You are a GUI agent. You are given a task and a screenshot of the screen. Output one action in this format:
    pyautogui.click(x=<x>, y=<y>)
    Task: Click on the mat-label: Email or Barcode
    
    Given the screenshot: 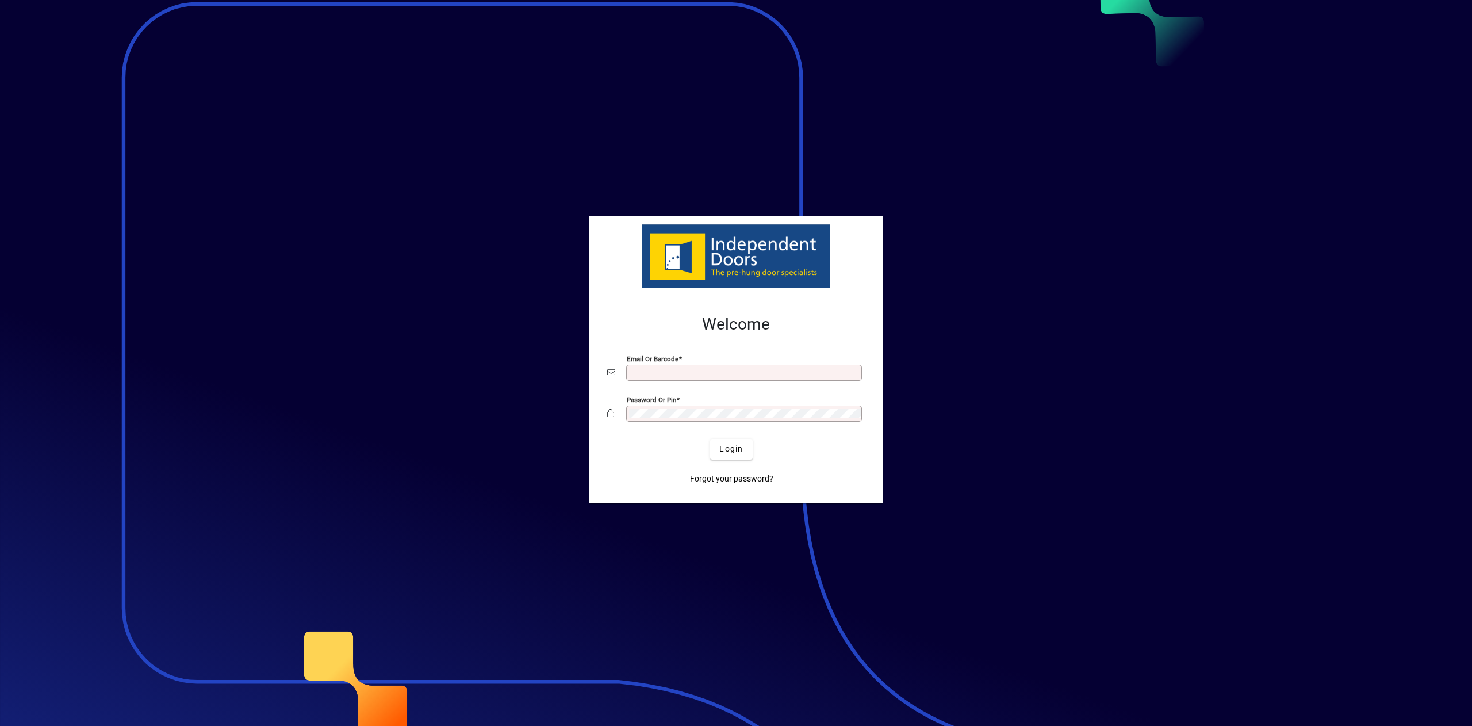 What is the action you would take?
    pyautogui.click(x=653, y=358)
    